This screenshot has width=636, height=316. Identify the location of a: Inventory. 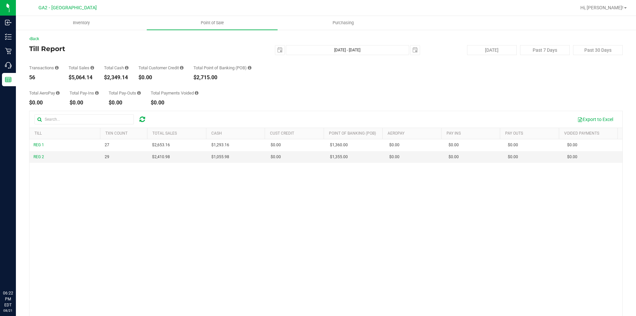
(81, 23).